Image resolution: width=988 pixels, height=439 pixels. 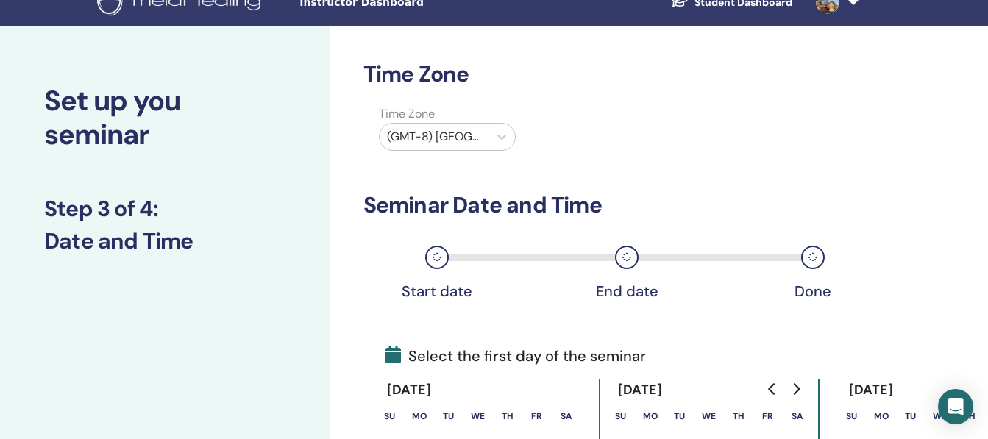 I want to click on button: Go to previous month, so click(x=773, y=389).